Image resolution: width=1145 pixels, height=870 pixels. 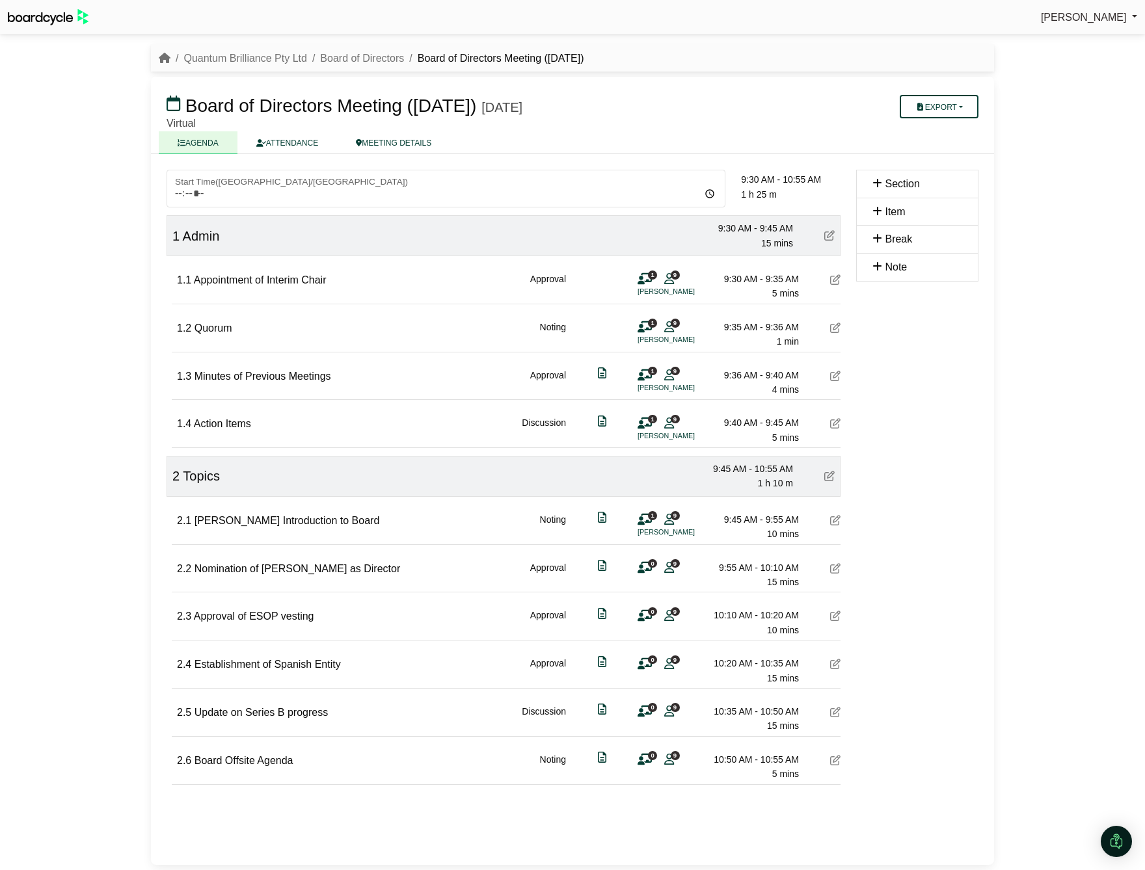 What do you see at coordinates (260, 280) in the screenshot?
I see `span: Appointment of Interim Chair` at bounding box center [260, 280].